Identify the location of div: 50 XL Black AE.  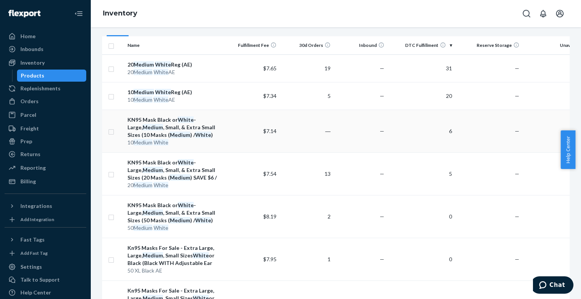
(175, 271).